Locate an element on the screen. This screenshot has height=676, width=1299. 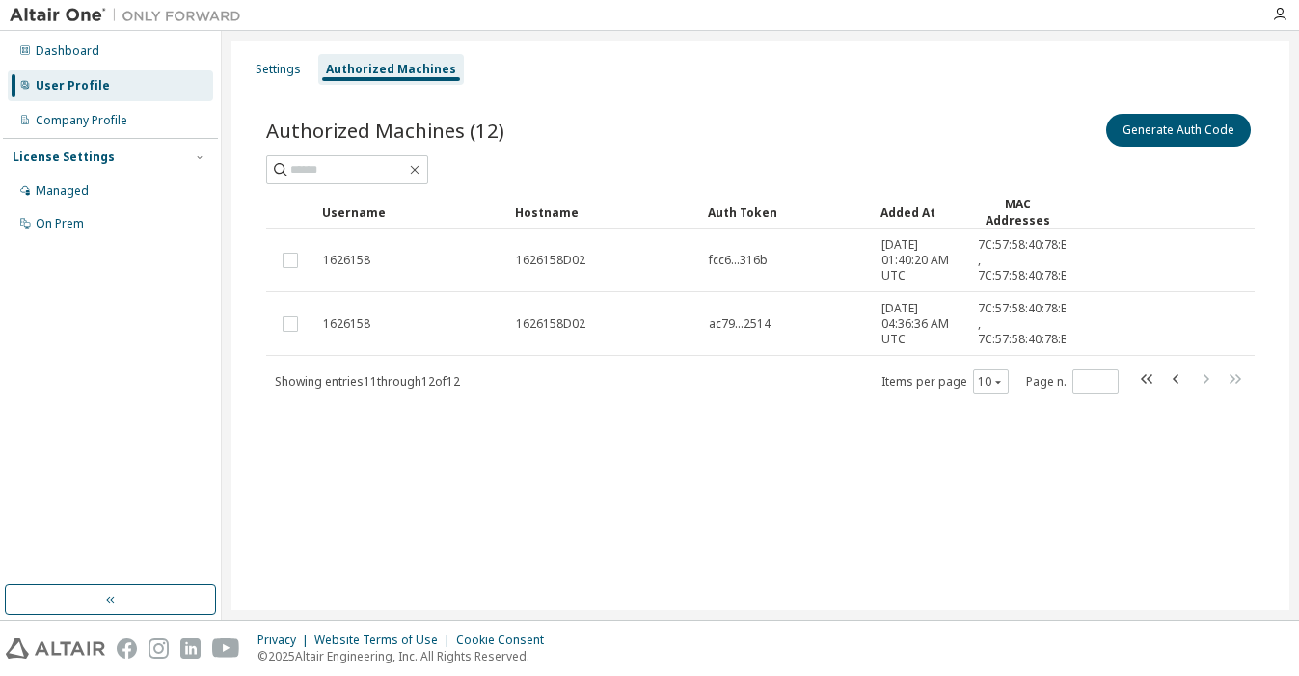
p: © 2025 Altair Engineering, Inc. All Rights Reserved. is located at coordinates (406, 656).